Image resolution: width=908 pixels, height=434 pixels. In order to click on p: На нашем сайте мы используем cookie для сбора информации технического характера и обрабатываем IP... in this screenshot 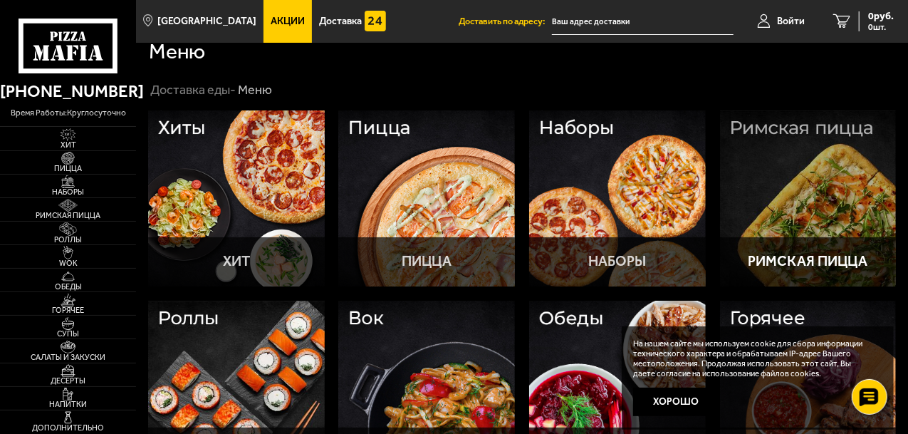, I will do `click(753, 358)`.